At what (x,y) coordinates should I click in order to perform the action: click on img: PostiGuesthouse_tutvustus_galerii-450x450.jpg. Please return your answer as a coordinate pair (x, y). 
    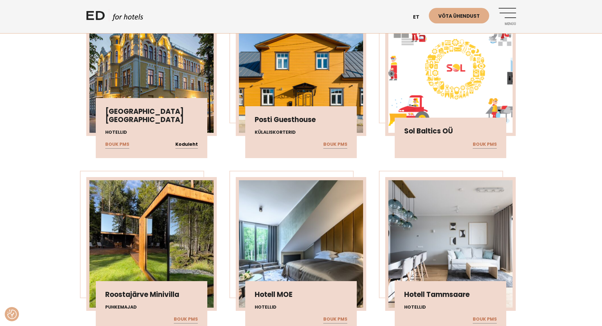
    Looking at the image, I should click on (301, 69).